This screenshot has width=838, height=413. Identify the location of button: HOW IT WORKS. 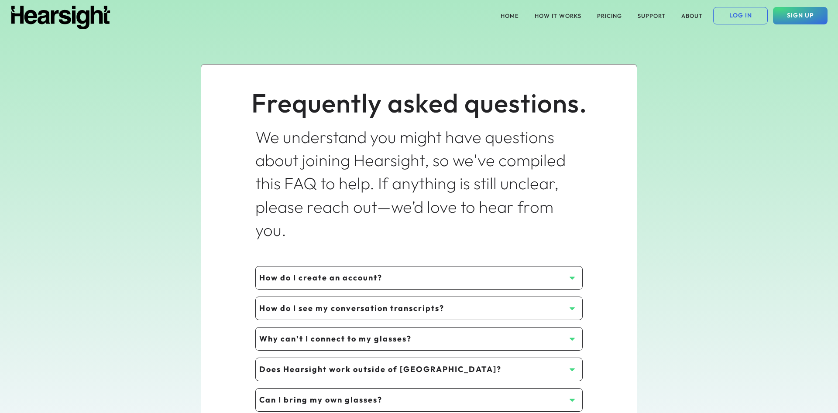
(558, 16).